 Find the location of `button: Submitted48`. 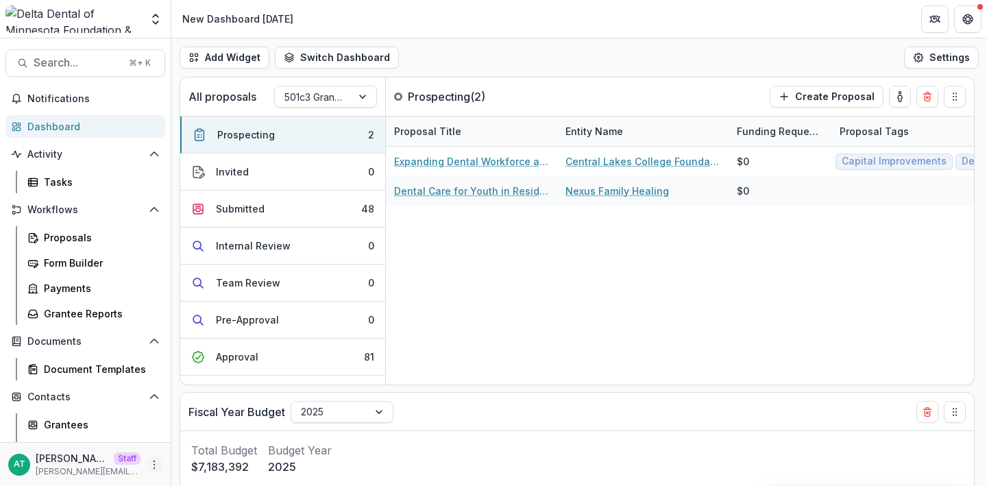

button: Submitted48 is located at coordinates (283, 209).